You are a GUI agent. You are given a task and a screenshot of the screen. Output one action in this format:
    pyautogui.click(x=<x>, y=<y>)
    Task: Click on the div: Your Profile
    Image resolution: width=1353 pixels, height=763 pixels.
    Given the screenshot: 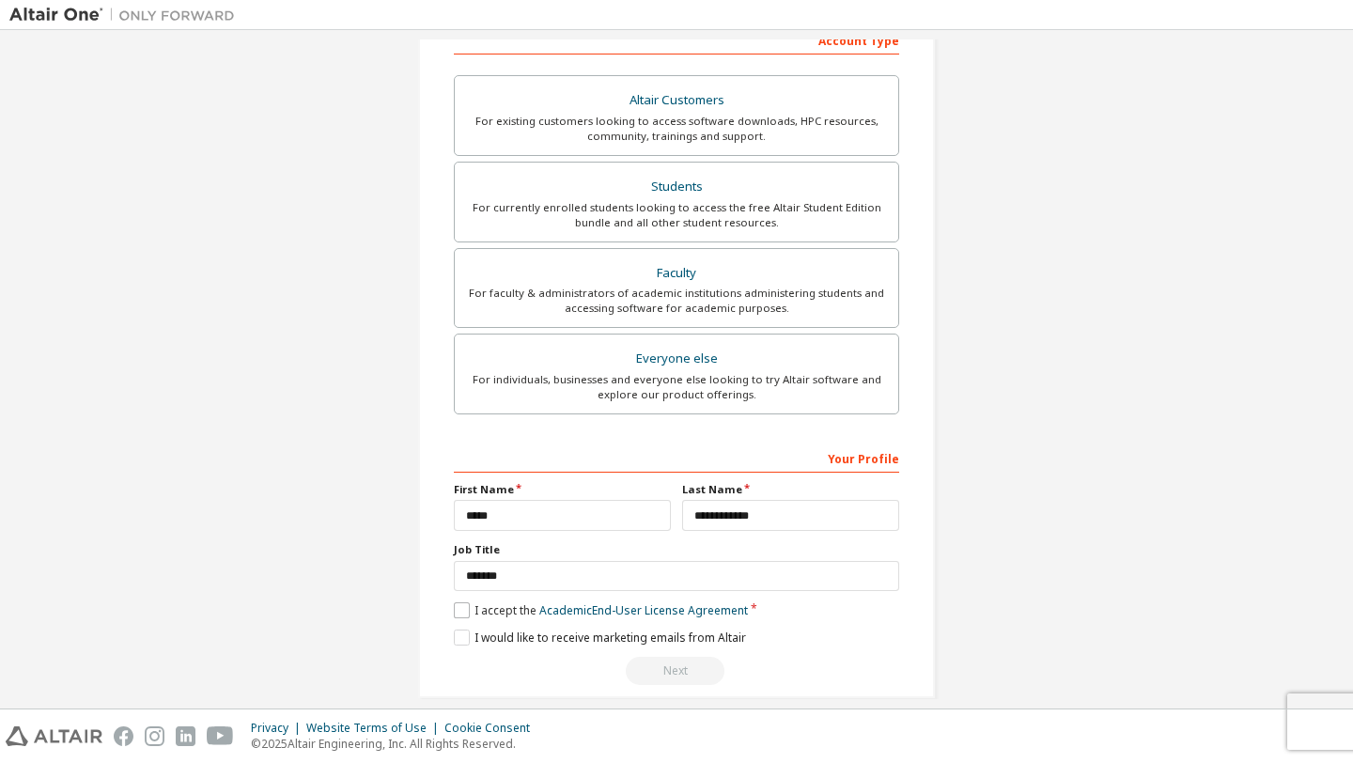 What is the action you would take?
    pyautogui.click(x=677, y=458)
    